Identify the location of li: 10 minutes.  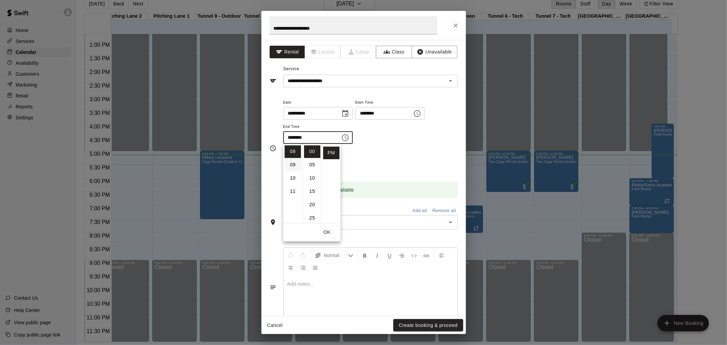
(312, 178).